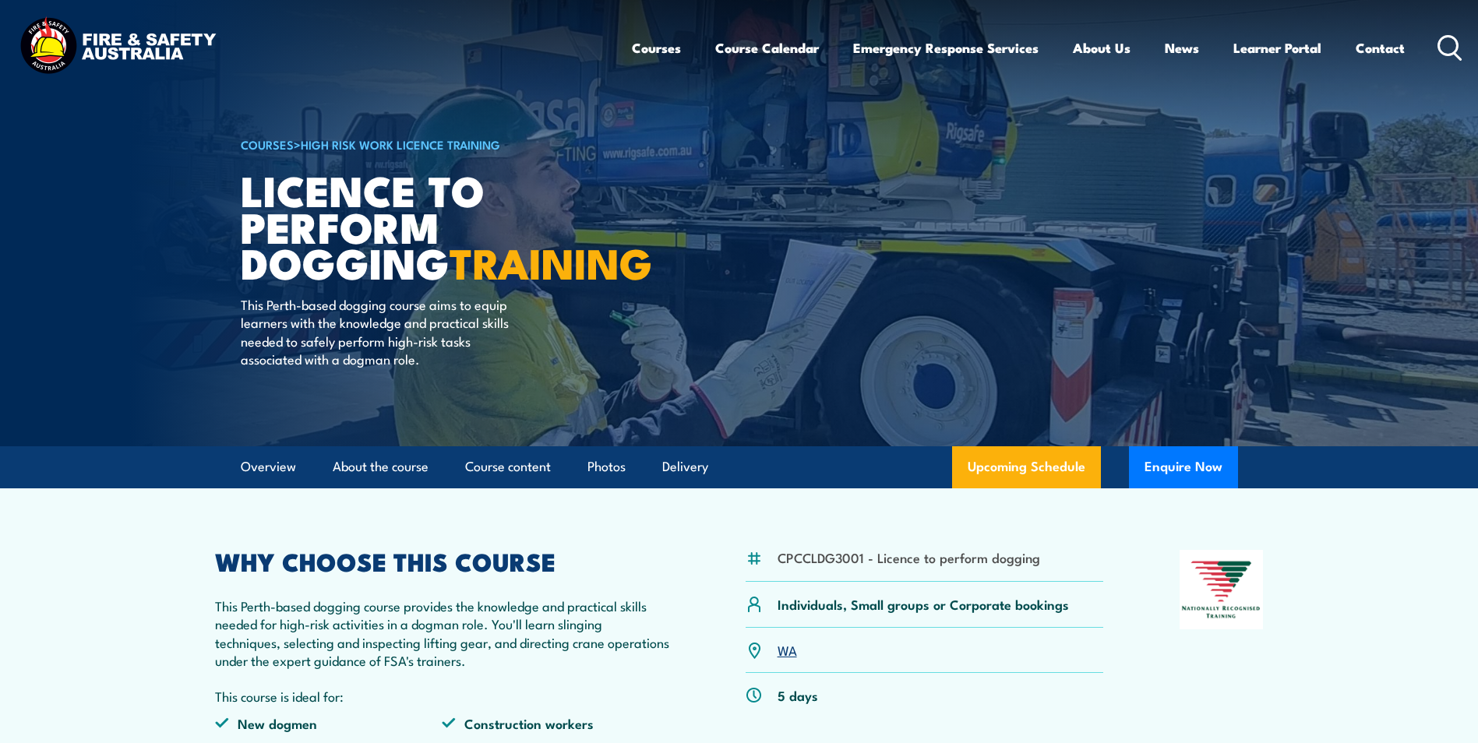  What do you see at coordinates (442, 633) in the screenshot?
I see `p: This Perth-based dogging course provides the knowledge and practical skills needed for high-risk ...` at bounding box center [442, 633].